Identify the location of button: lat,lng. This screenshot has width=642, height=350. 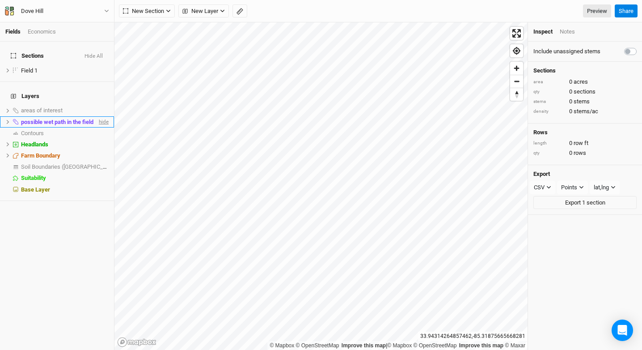
(605, 187).